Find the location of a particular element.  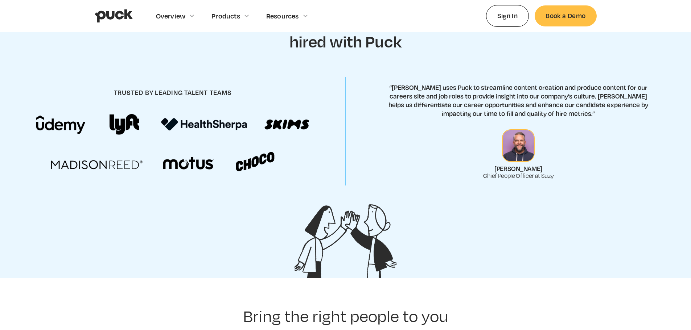

div: Overview is located at coordinates (171, 16).